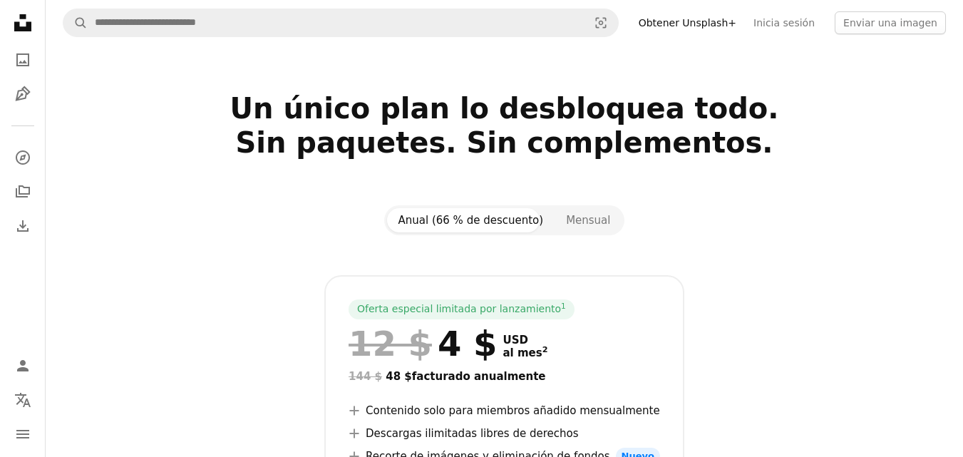 The width and height of the screenshot is (963, 457). What do you see at coordinates (23, 94) in the screenshot?
I see `a: Ilustraciones` at bounding box center [23, 94].